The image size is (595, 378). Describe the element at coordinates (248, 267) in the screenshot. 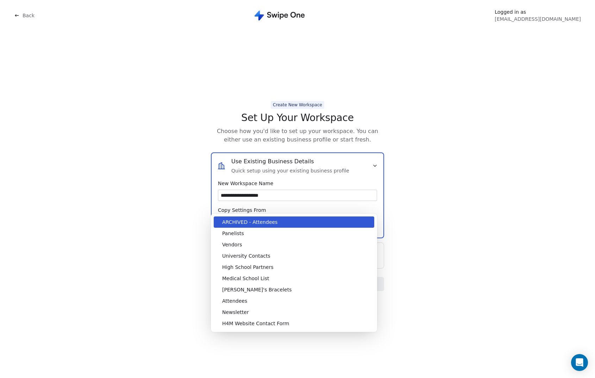

I see `span: High School Partners` at that location.